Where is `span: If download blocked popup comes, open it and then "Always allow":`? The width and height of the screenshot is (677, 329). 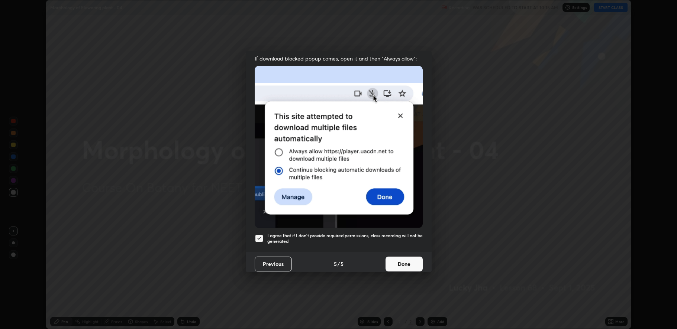
span: If download blocked popup comes, open it and then "Always allow": is located at coordinates (339, 58).